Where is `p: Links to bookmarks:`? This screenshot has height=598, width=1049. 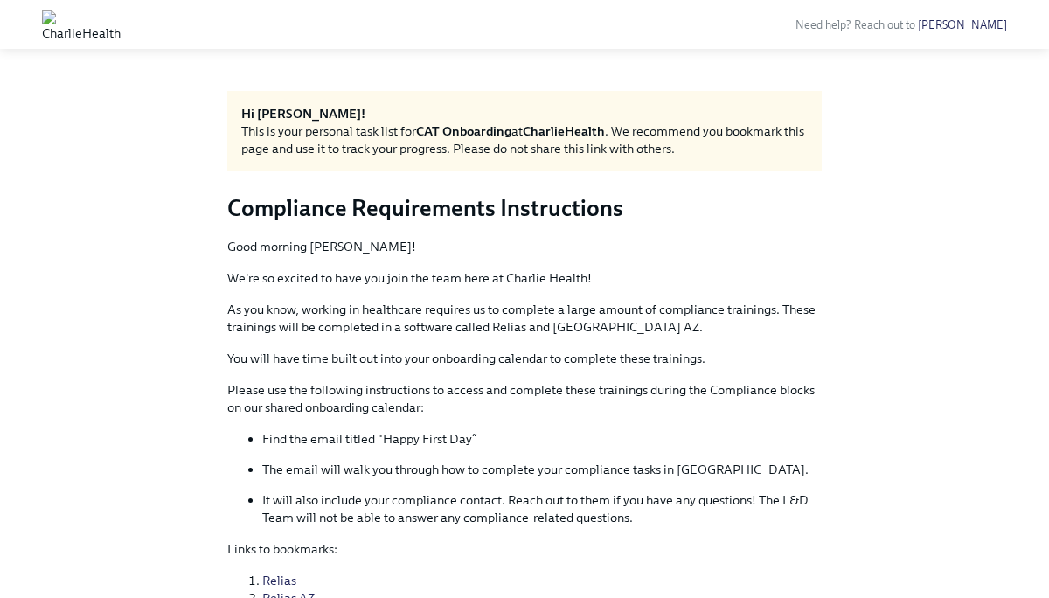
p: Links to bookmarks: is located at coordinates (524, 549).